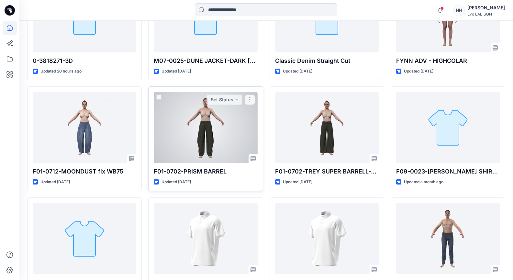 Image resolution: width=513 pixels, height=280 pixels. I want to click on a: 0X0-M01-0068-FIT-JUL-2025, so click(448, 238).